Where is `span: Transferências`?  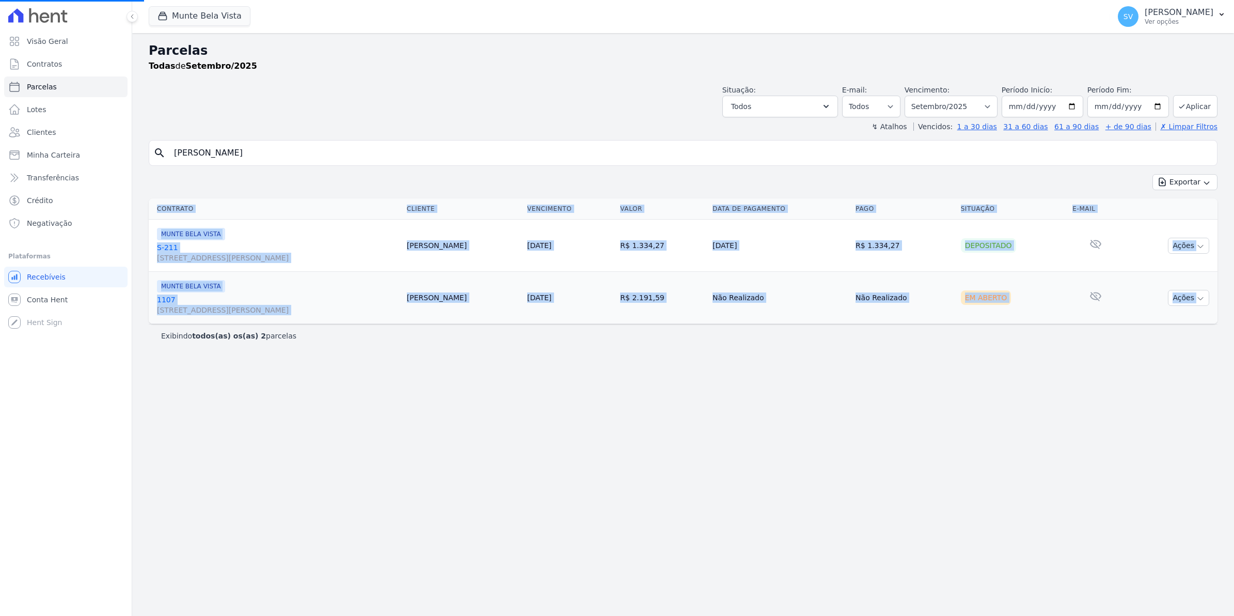
span: Transferências is located at coordinates (53, 178).